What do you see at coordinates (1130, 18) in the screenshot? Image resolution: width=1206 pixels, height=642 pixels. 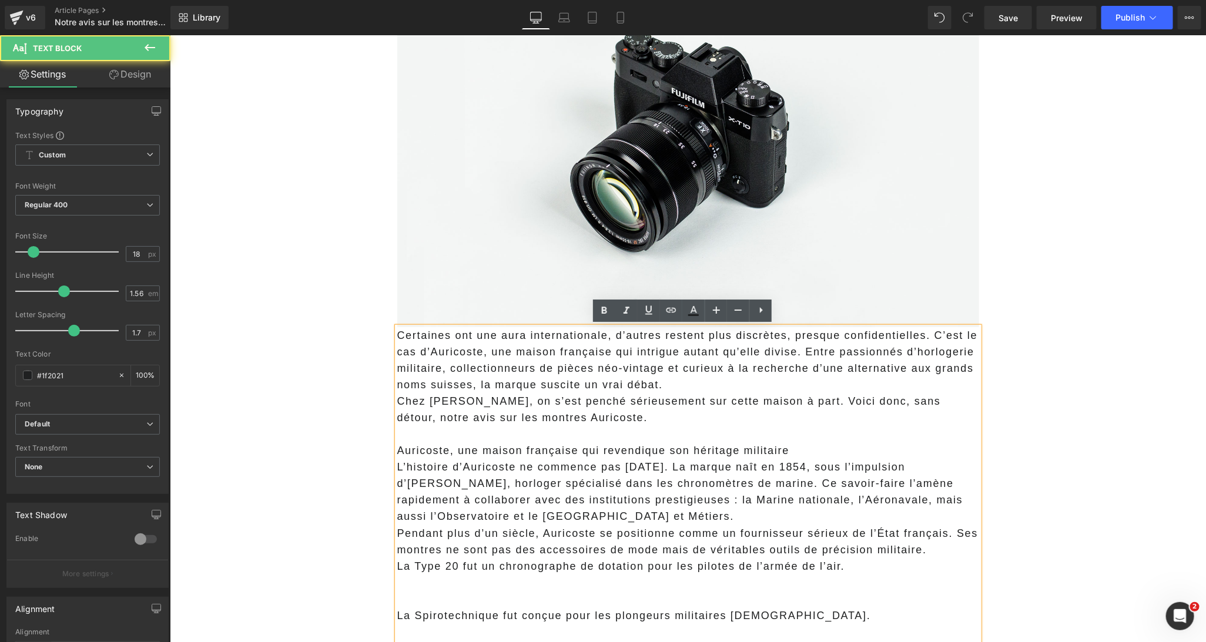 I see `span: Publish` at bounding box center [1130, 18].